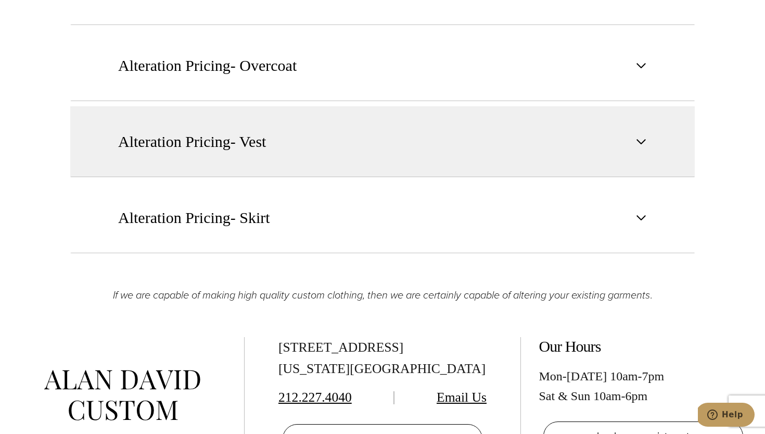  I want to click on button: Alteration Pricing- Vest, so click(383, 142).